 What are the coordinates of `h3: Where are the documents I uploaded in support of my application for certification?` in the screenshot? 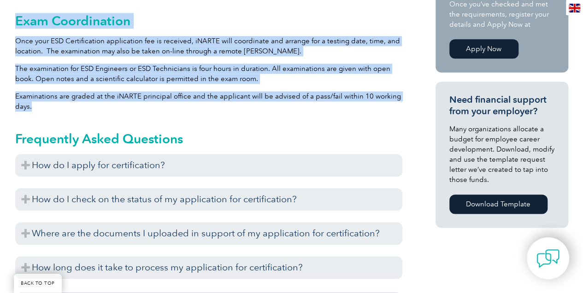 It's located at (209, 233).